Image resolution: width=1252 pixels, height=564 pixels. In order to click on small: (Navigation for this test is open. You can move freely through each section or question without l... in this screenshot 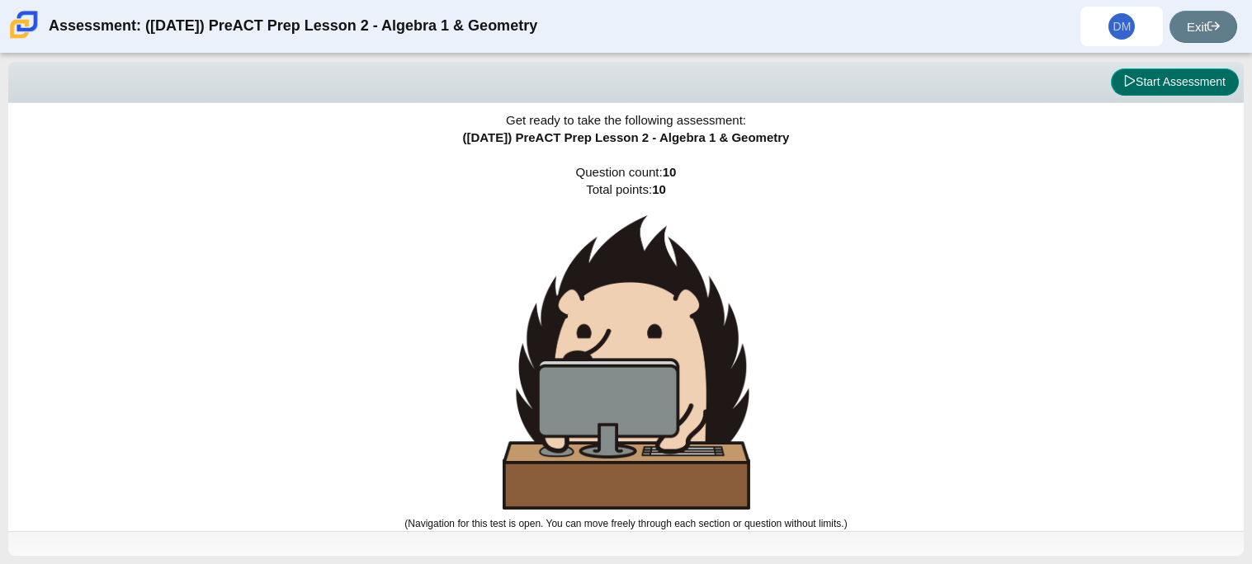, I will do `click(626, 524)`.